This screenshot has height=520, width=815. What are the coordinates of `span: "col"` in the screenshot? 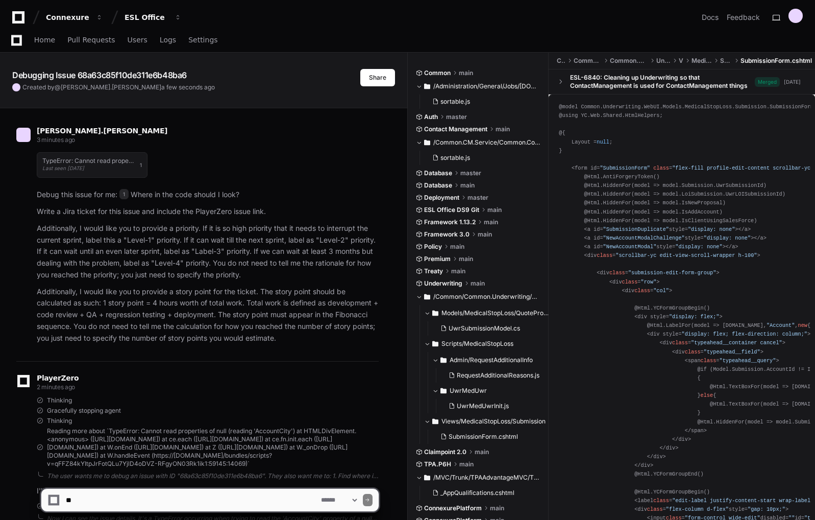 It's located at (661, 291).